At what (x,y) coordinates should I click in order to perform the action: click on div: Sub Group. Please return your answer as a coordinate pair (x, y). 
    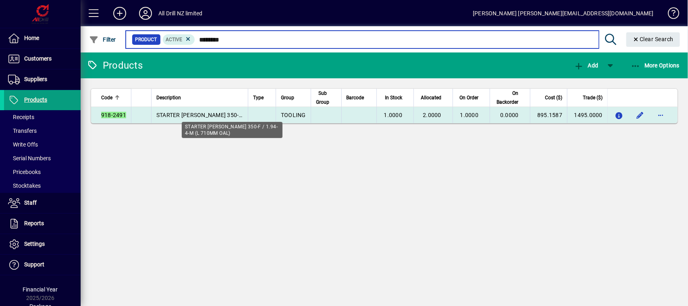
    Looking at the image, I should click on (326, 98).